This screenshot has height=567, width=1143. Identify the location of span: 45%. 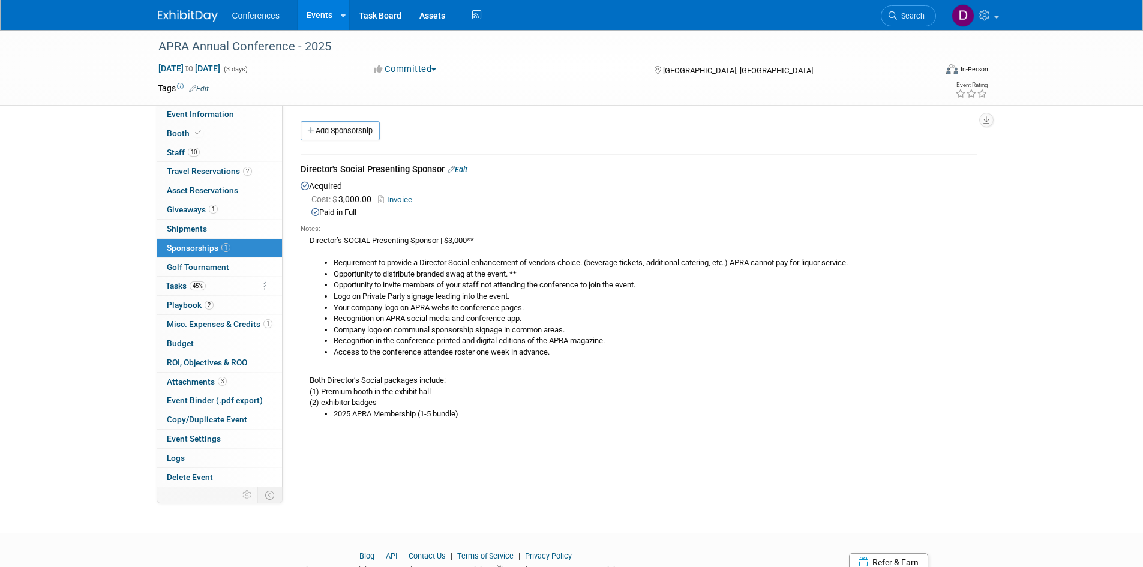
(197, 286).